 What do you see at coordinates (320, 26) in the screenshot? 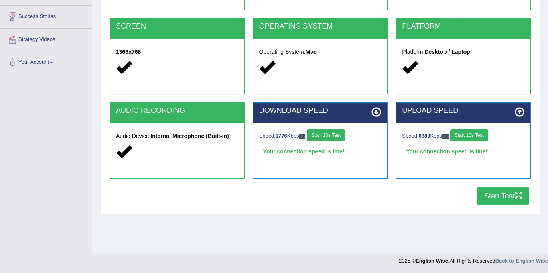
I see `h2: OPERATING SYSTEM` at bounding box center [320, 26].